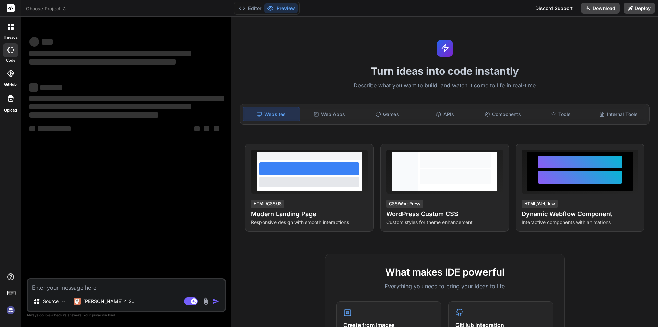 This screenshot has width=658, height=327. What do you see at coordinates (503, 114) in the screenshot?
I see `div: Components` at bounding box center [503, 114].